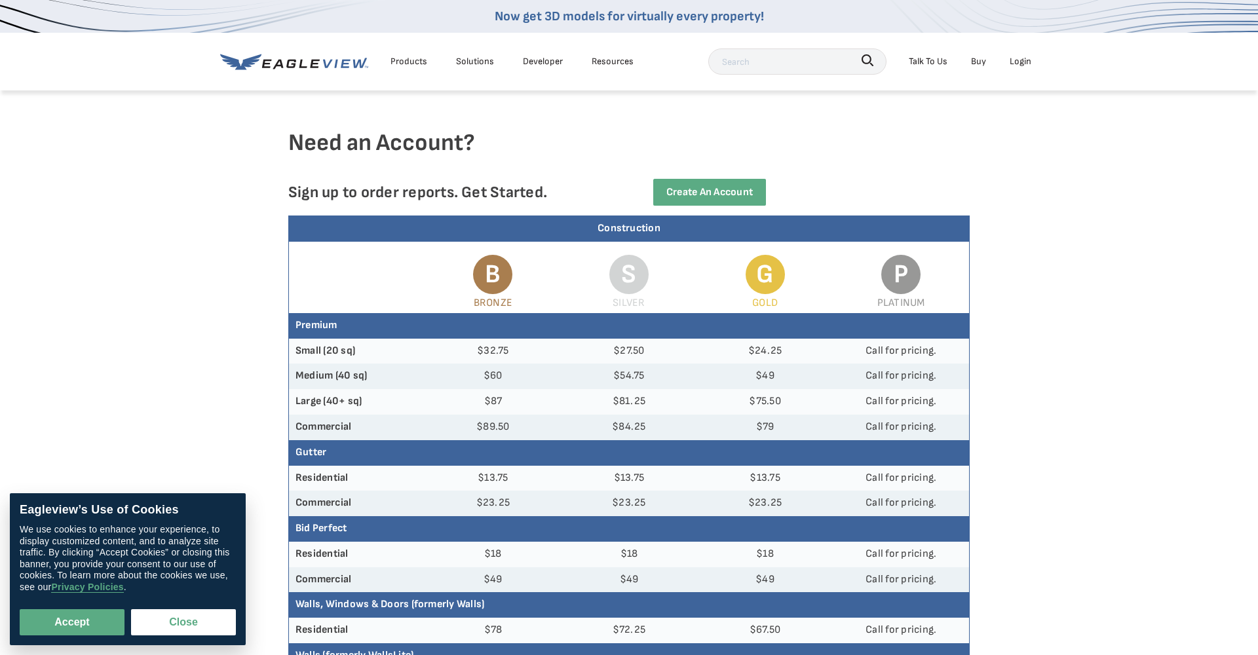 This screenshot has height=655, width=1258. I want to click on td: $60, so click(494, 376).